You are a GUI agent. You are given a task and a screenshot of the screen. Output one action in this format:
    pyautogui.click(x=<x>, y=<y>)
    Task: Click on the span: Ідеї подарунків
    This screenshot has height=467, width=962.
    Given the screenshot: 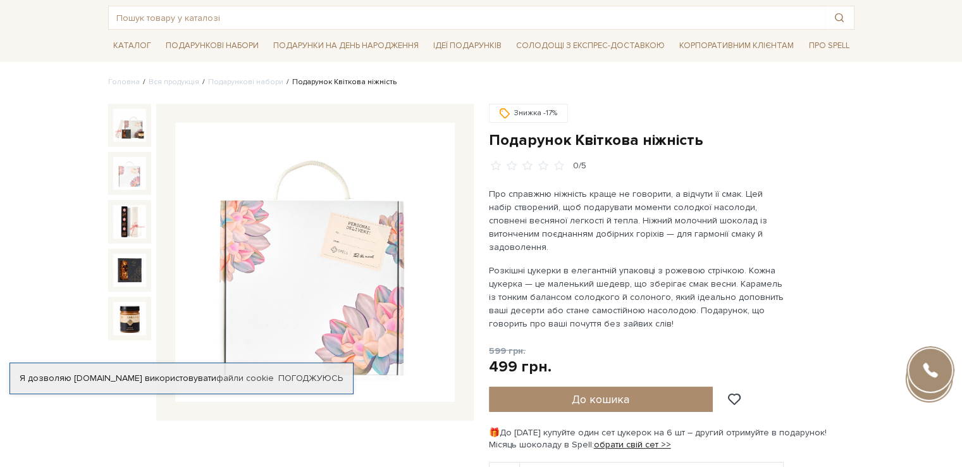 What is the action you would take?
    pyautogui.click(x=467, y=46)
    